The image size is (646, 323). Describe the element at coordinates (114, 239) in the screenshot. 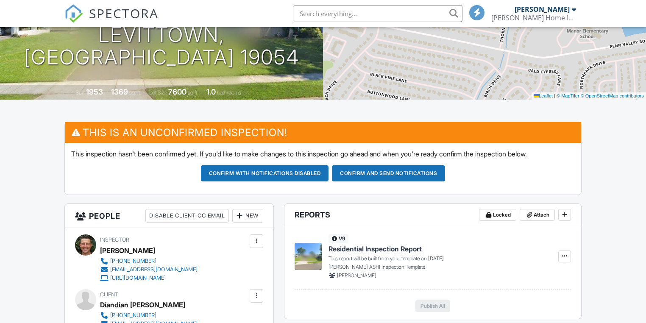

I see `span: Inspector` at that location.